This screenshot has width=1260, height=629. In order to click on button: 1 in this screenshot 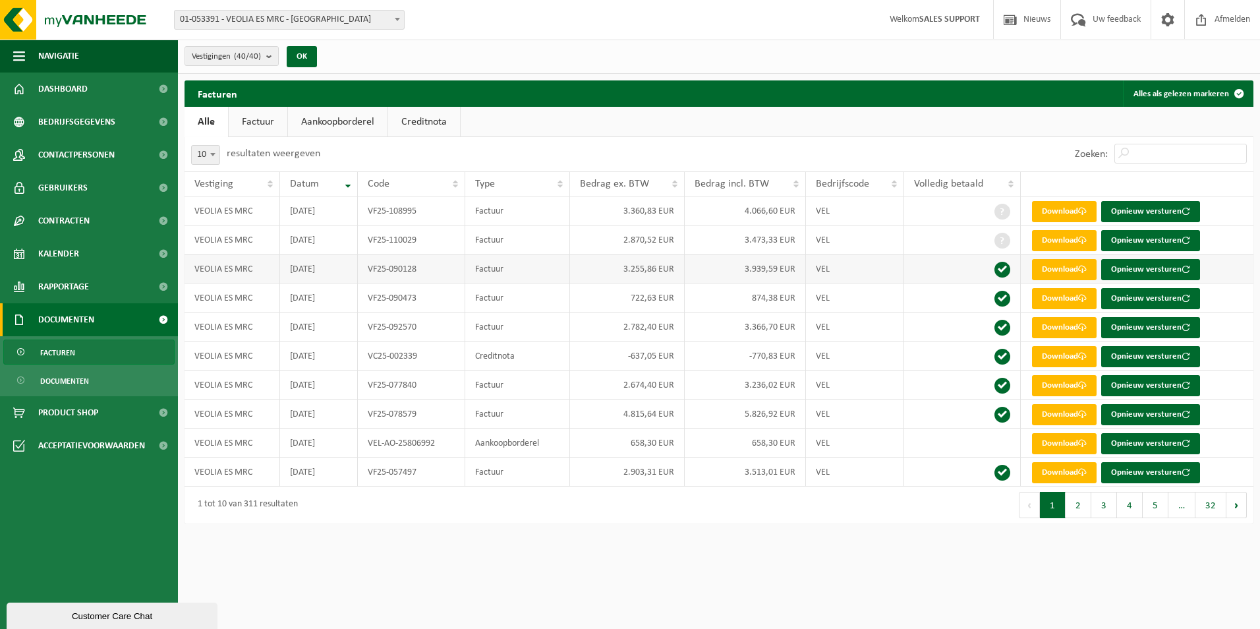, I will do `click(1053, 505)`.